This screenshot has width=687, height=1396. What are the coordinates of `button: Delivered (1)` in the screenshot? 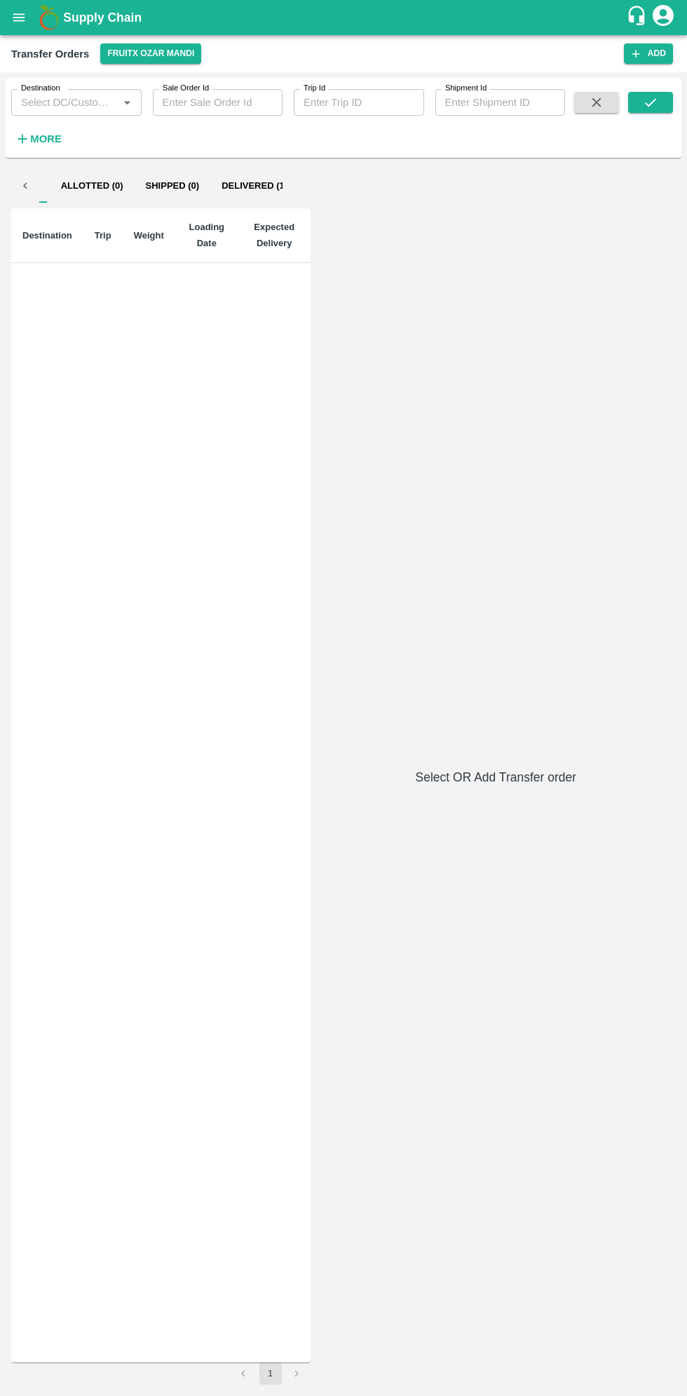 It's located at (255, 186).